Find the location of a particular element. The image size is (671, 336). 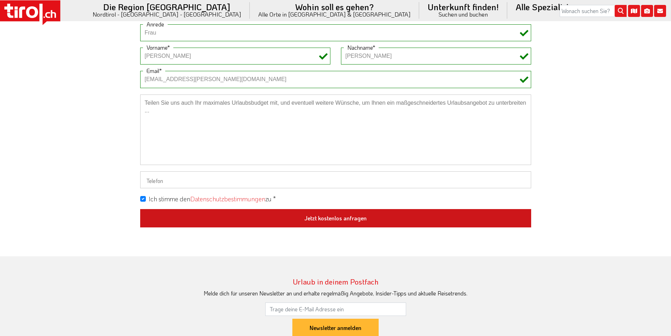

i: Kontakt is located at coordinates (660, 11).